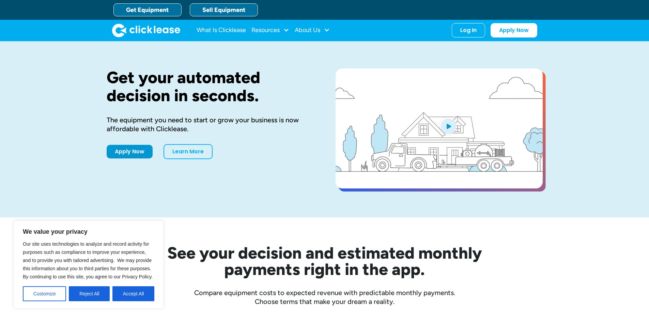 The height and width of the screenshot is (322, 649). I want to click on h2: See your decision and estimated monthly payments right in the app., so click(325, 261).